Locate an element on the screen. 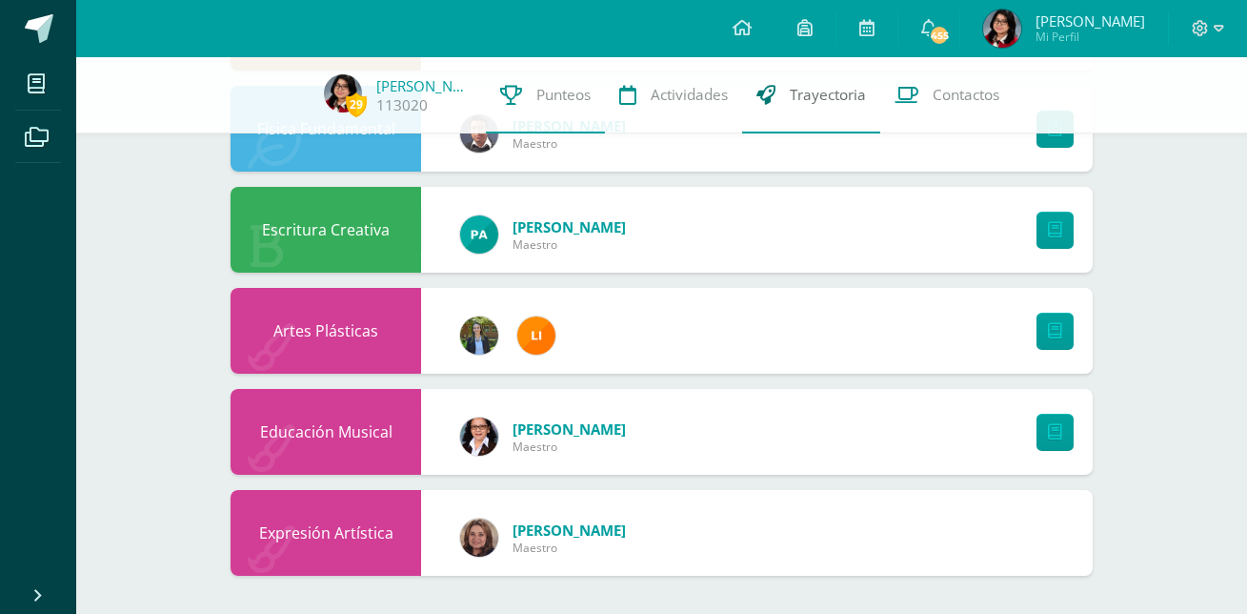  div: Artes Plásticas is located at coordinates (326, 331).